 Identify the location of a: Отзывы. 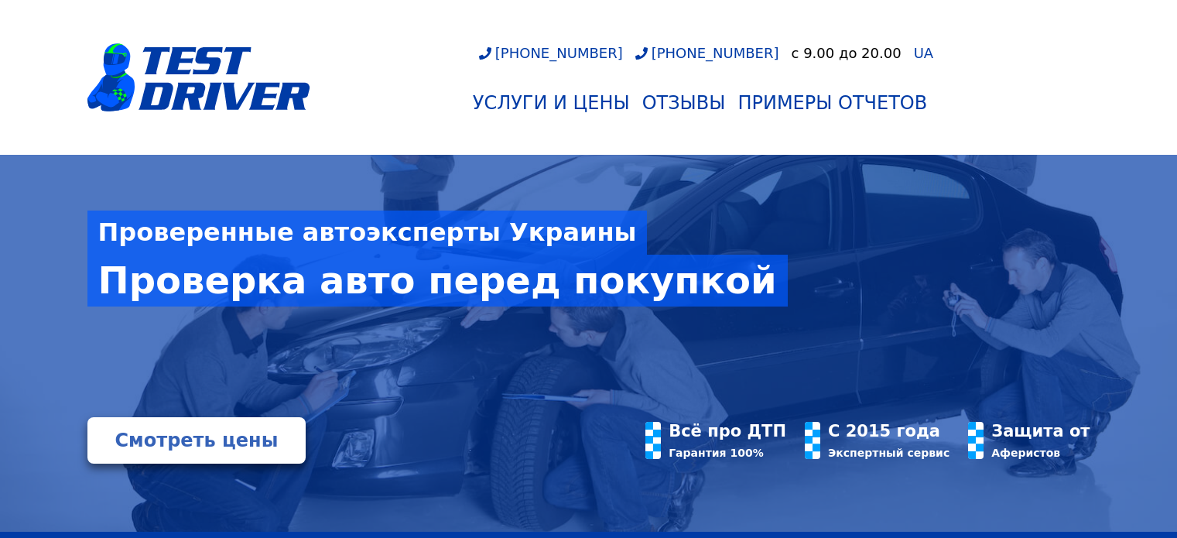
(684, 103).